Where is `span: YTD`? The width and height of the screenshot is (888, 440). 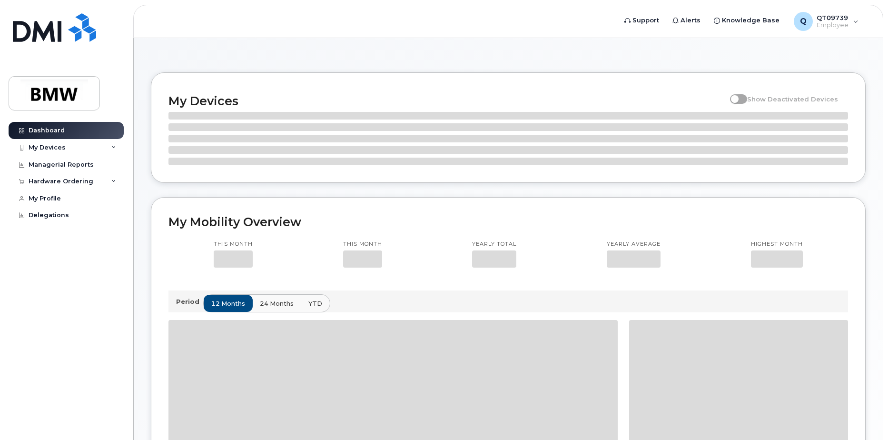 span: YTD is located at coordinates (315, 303).